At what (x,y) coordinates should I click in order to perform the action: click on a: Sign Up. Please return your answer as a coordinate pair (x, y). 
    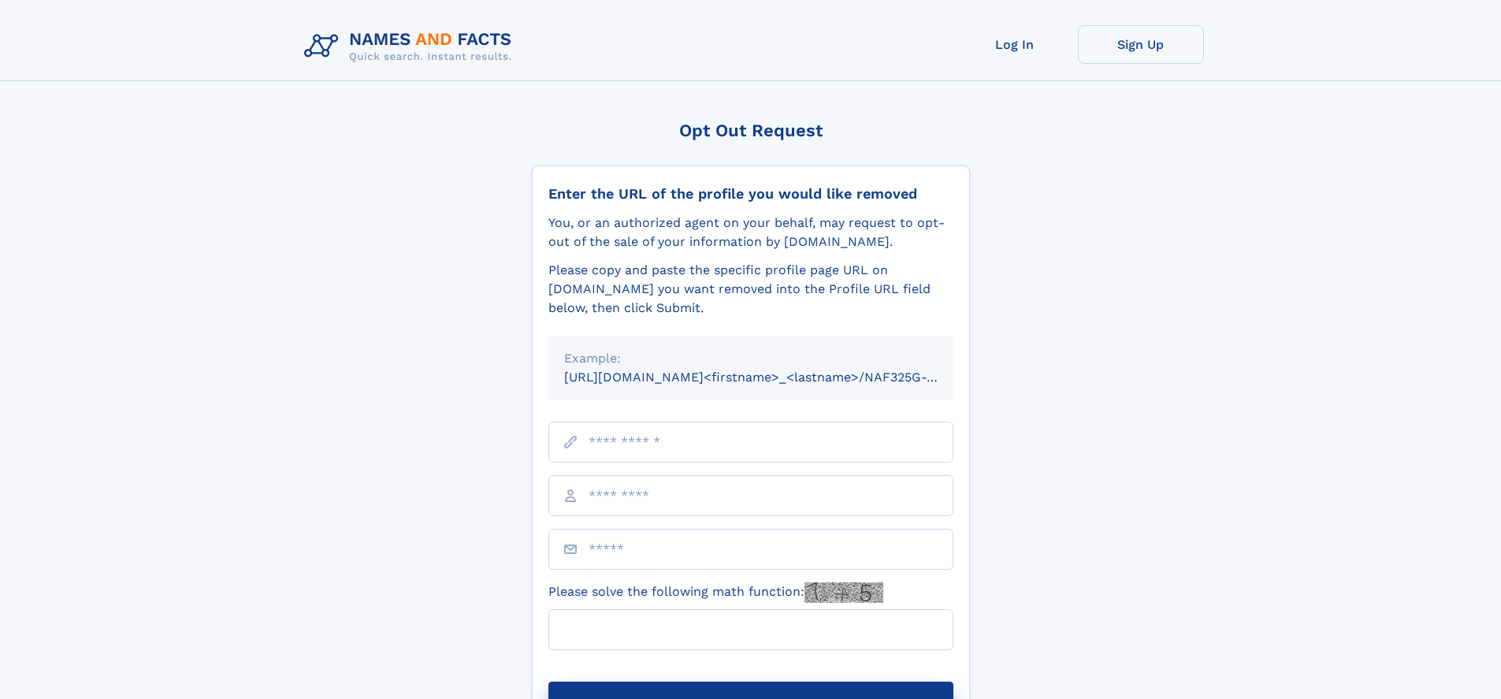
    Looking at the image, I should click on (1141, 44).